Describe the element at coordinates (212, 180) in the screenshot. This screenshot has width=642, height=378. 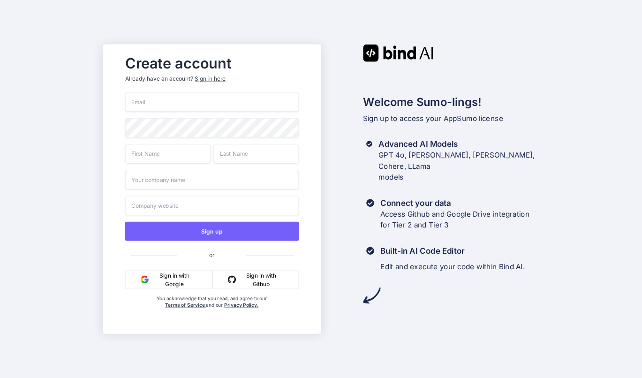
I see `input: Your company name` at that location.